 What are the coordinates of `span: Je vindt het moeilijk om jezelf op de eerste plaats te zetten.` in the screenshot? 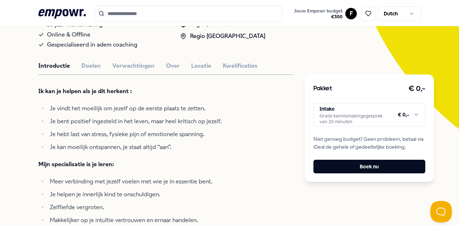 It's located at (128, 108).